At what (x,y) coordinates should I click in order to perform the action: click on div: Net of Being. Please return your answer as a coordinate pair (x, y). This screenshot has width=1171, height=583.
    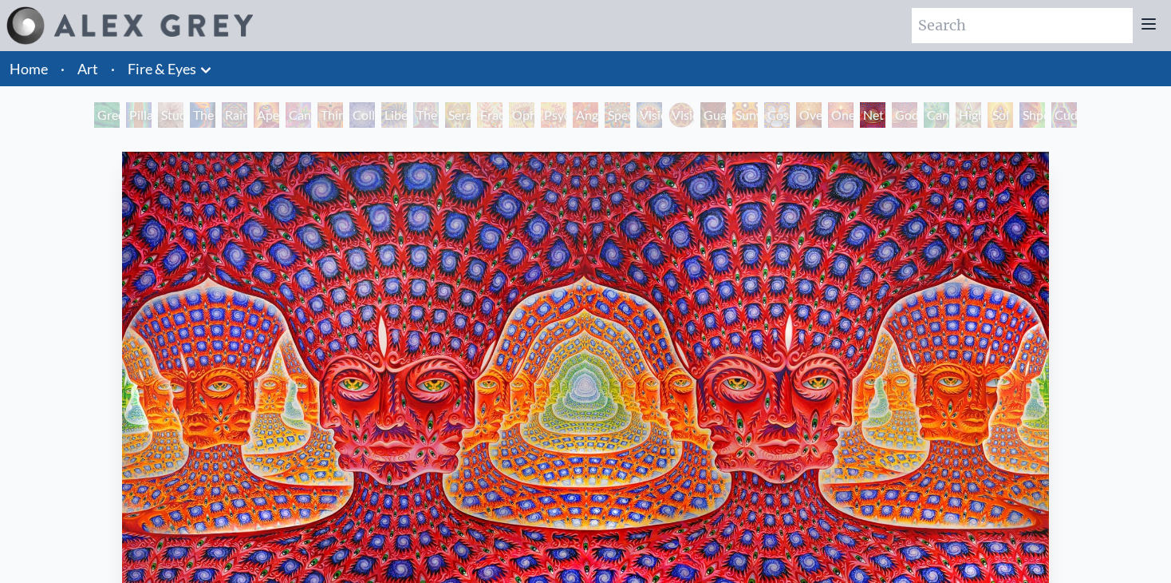
    Looking at the image, I should click on (873, 115).